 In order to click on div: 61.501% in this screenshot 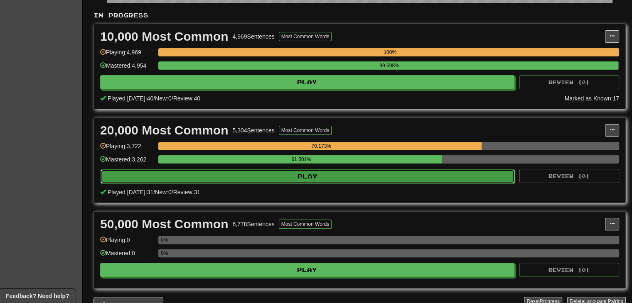, I will do `click(301, 160)`.